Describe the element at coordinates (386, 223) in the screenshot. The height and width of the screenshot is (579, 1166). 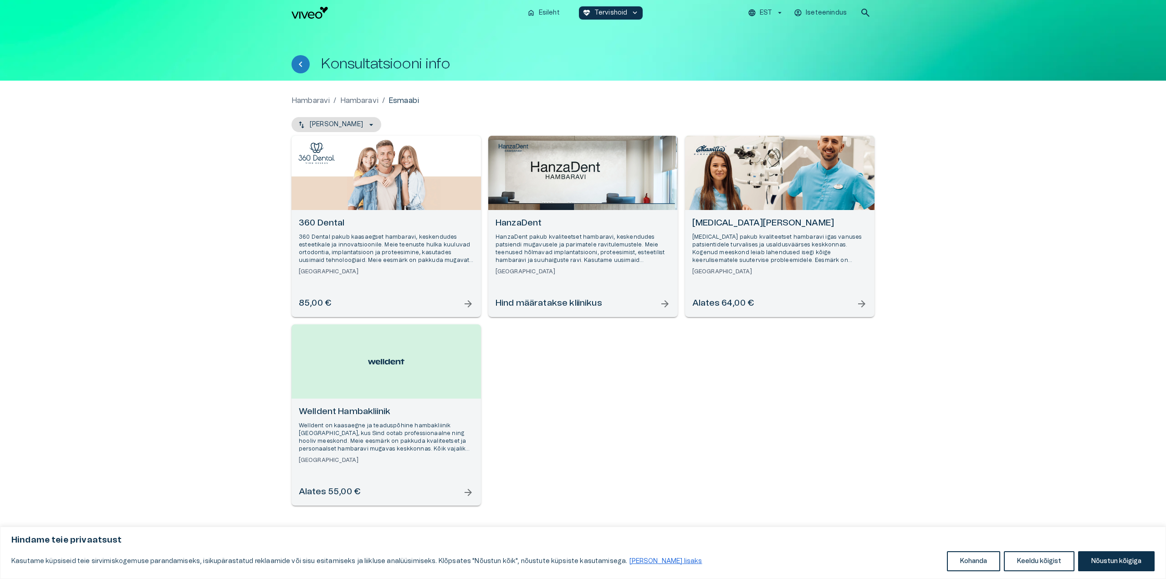
I see `h6: 360 Dental` at that location.